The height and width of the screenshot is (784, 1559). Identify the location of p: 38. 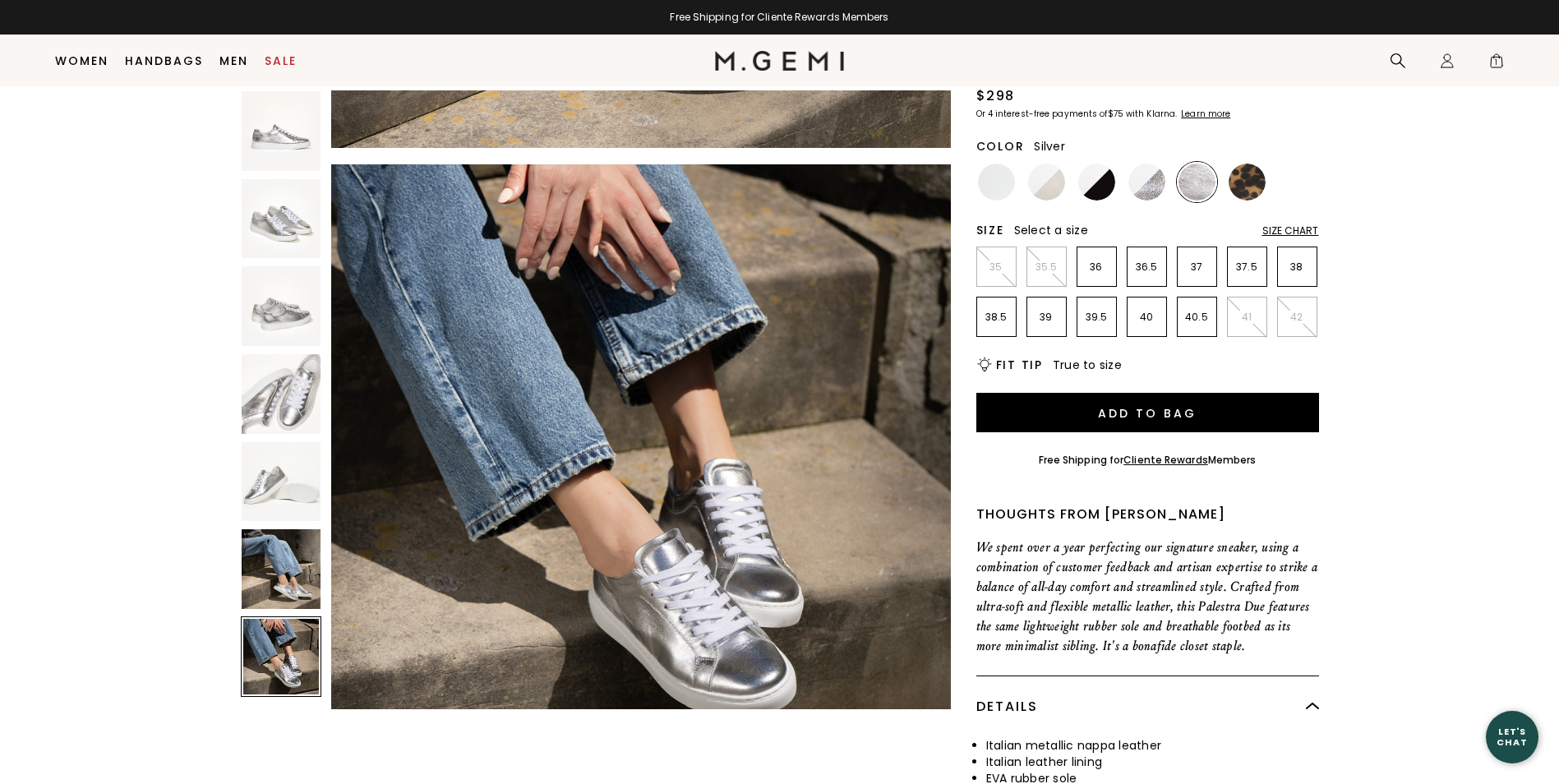
(1297, 267).